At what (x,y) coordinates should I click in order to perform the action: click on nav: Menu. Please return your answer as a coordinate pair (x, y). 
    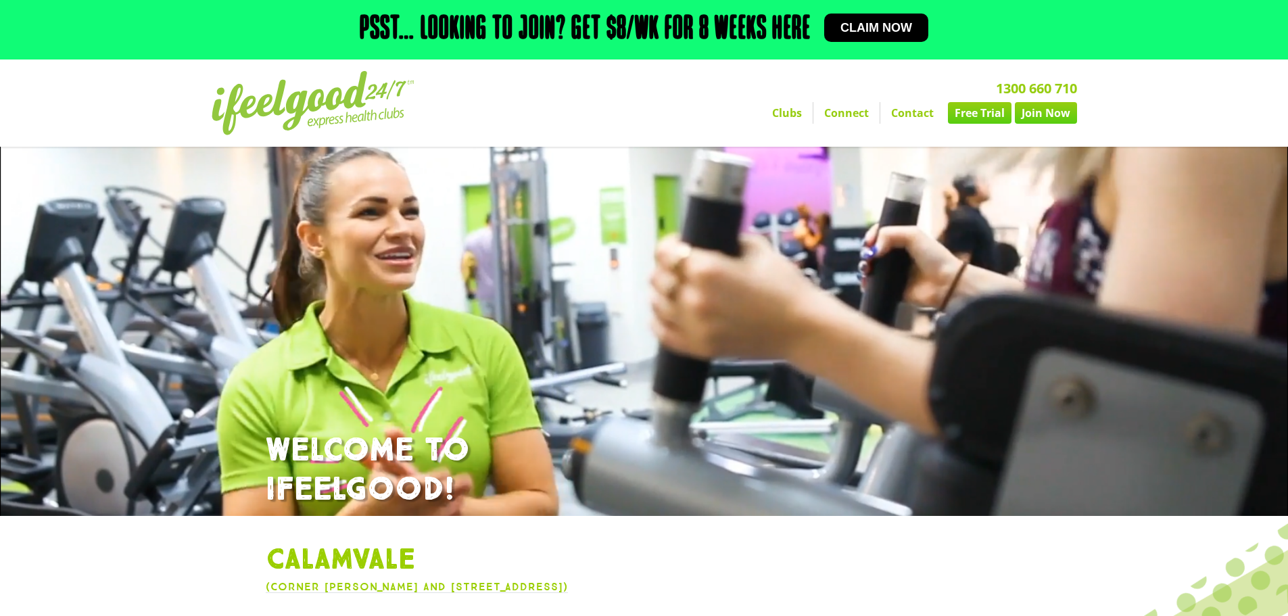
    Looking at the image, I should click on (798, 113).